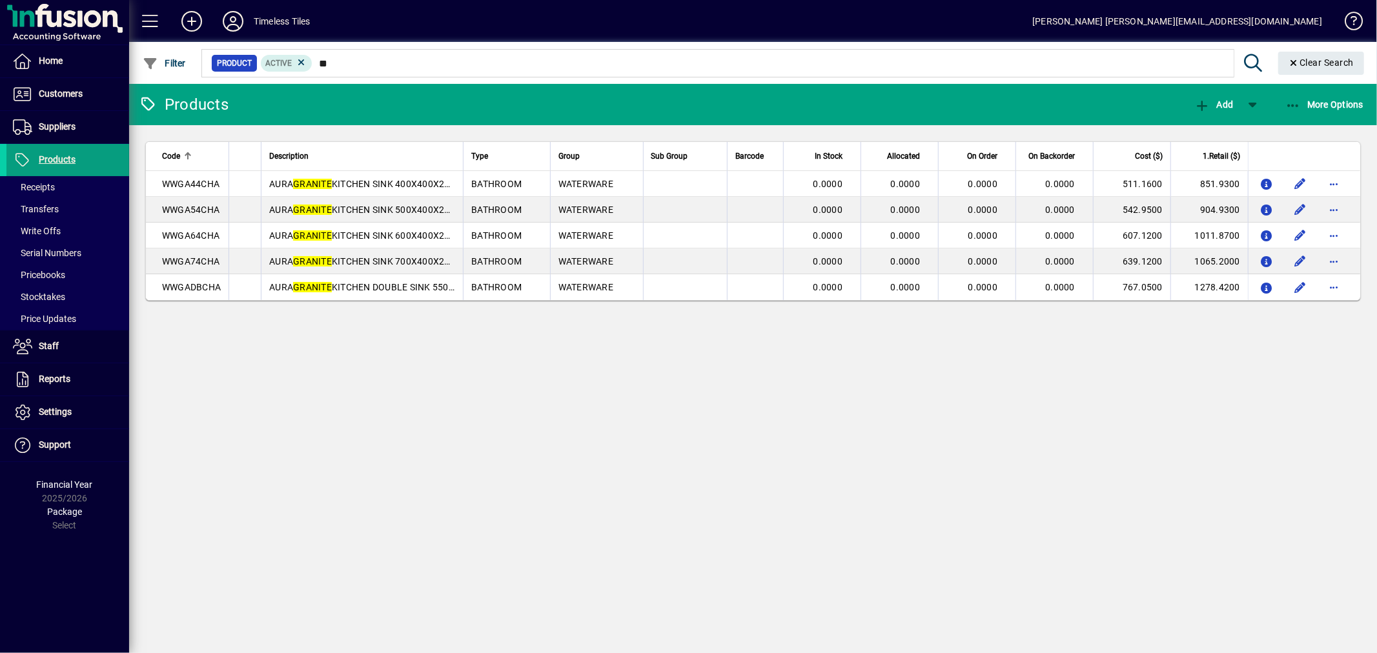 The width and height of the screenshot is (1377, 653). Describe the element at coordinates (1051, 156) in the screenshot. I see `span: On Backorder` at that location.